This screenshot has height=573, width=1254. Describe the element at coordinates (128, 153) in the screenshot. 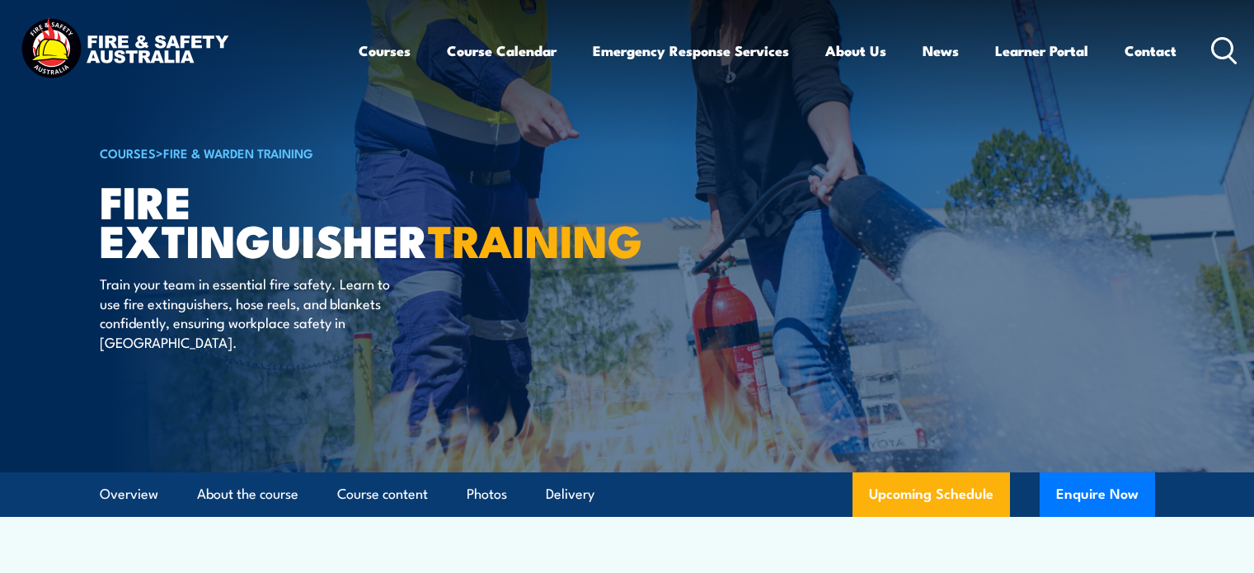

I see `a: COURSES` at that location.